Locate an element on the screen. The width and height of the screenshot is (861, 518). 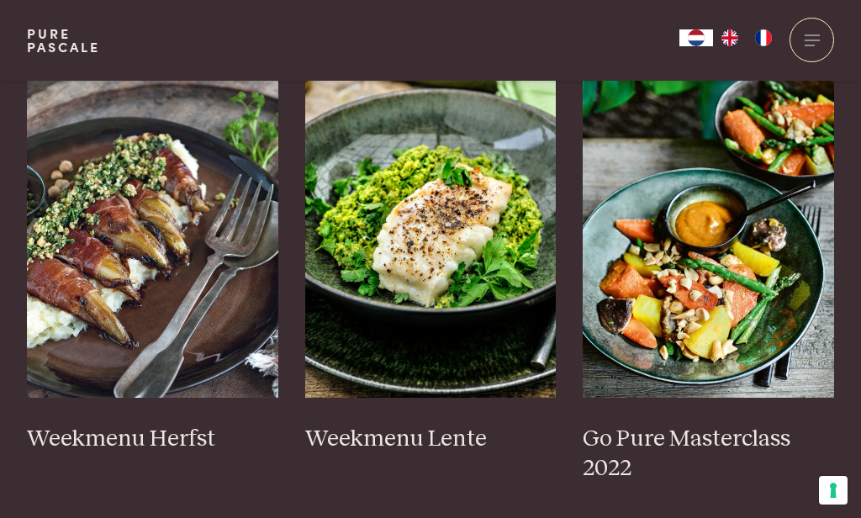
div: Language is located at coordinates (697, 38).